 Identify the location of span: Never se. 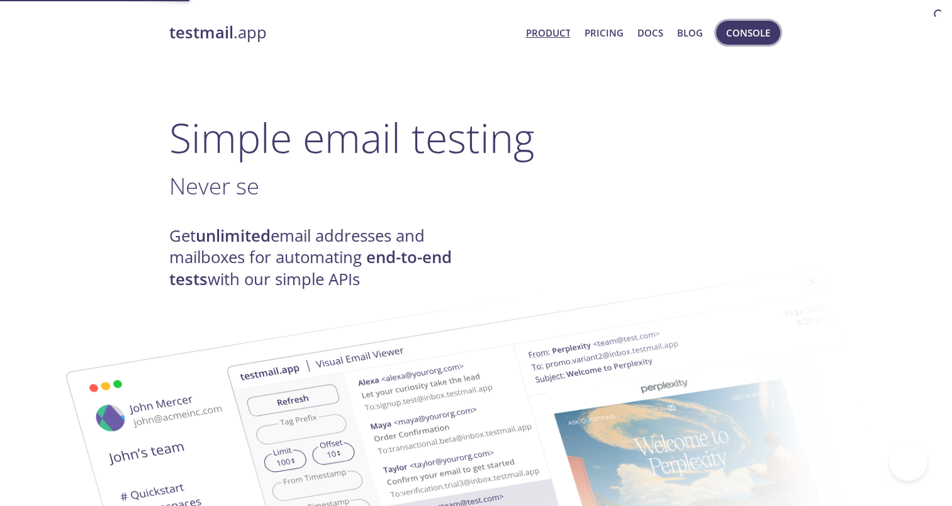
(214, 186).